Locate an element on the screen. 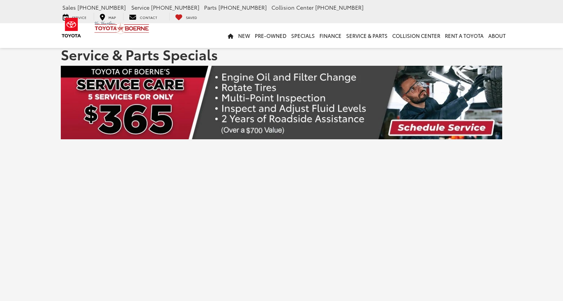  a: Finance is located at coordinates (330, 36).